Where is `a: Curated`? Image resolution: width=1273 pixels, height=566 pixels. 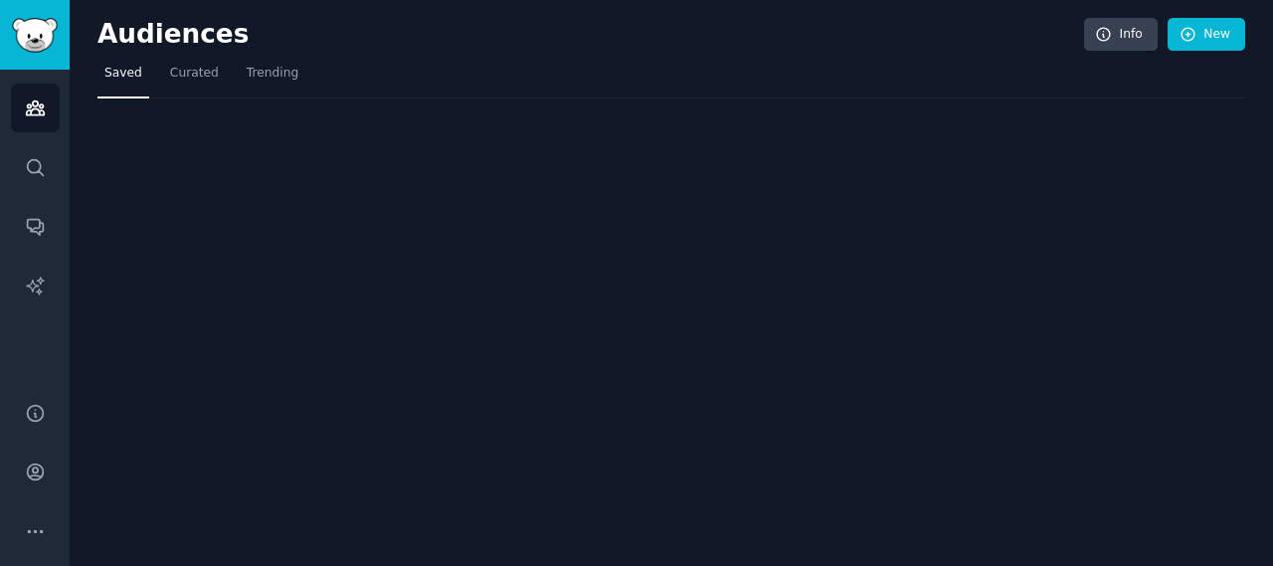
a: Curated is located at coordinates (194, 78).